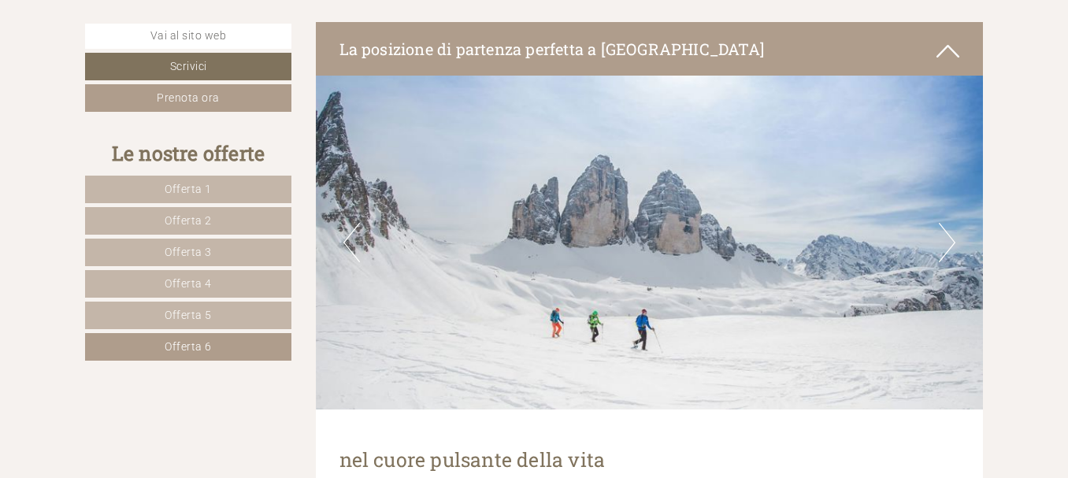 Image resolution: width=1068 pixels, height=478 pixels. I want to click on span: Offerta 1, so click(188, 189).